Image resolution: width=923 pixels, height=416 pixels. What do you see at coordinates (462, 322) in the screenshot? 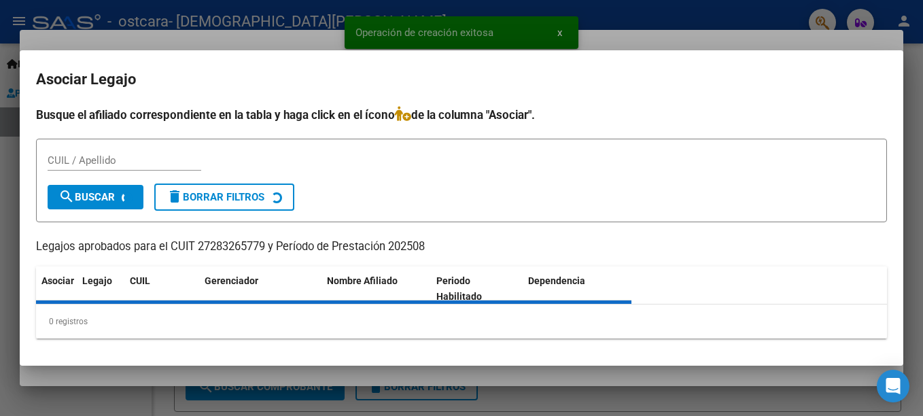
I see `div: 0 registros` at bounding box center [462, 322].